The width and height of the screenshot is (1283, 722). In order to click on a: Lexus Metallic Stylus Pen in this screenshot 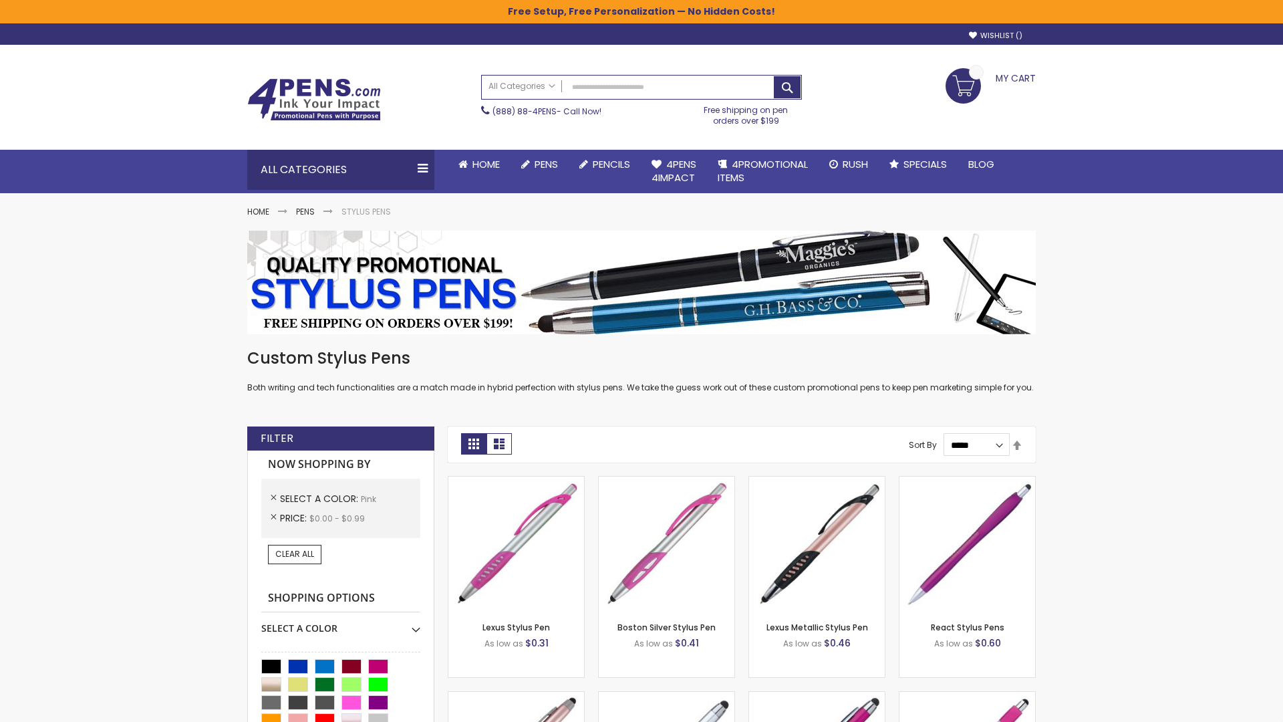, I will do `click(817, 627)`.